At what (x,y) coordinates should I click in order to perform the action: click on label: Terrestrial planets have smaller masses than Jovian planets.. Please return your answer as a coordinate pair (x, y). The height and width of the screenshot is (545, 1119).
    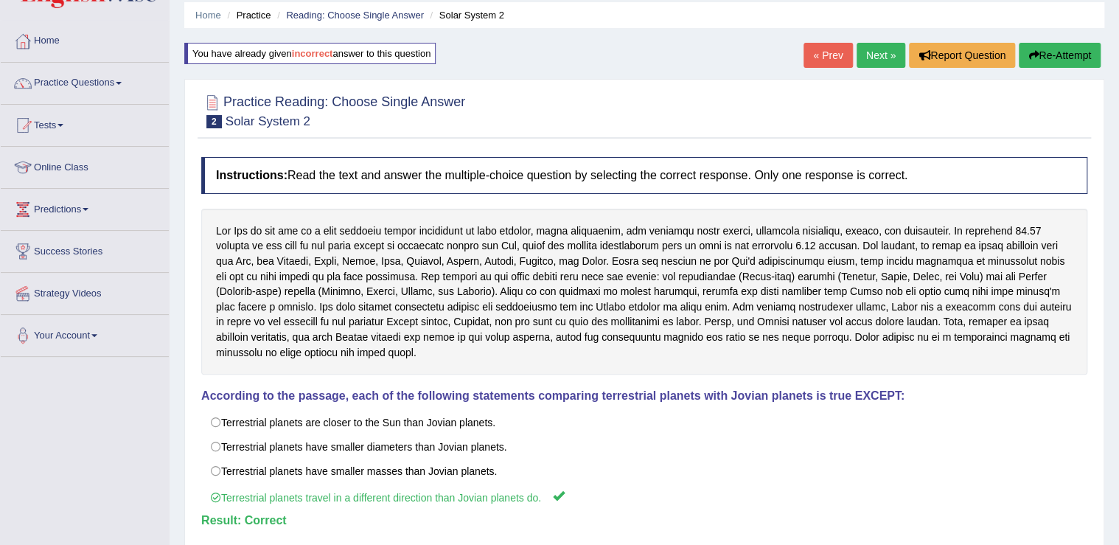
    Looking at the image, I should click on (644, 471).